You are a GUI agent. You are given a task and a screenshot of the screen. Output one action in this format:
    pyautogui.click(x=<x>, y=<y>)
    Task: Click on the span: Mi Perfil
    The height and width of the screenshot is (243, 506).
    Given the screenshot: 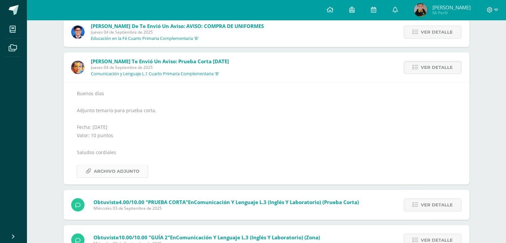 What is the action you would take?
    pyautogui.click(x=451, y=13)
    